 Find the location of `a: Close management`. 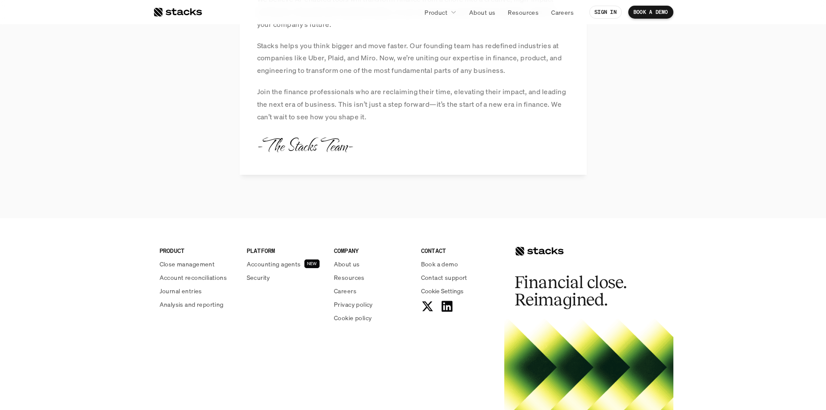

a: Close management is located at coordinates (198, 264).